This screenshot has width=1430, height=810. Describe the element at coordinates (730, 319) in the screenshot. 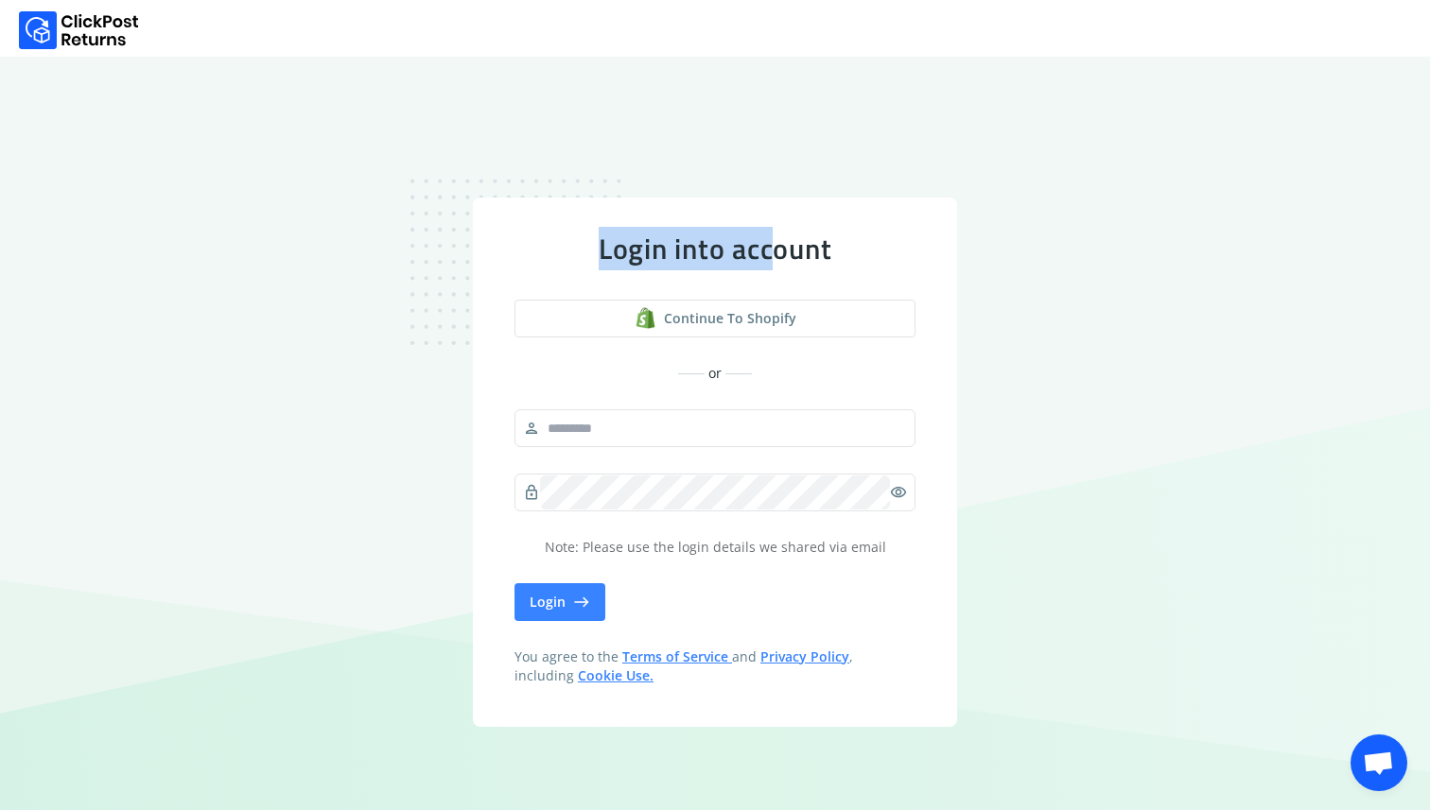

I see `span: Continue to shopify` at that location.